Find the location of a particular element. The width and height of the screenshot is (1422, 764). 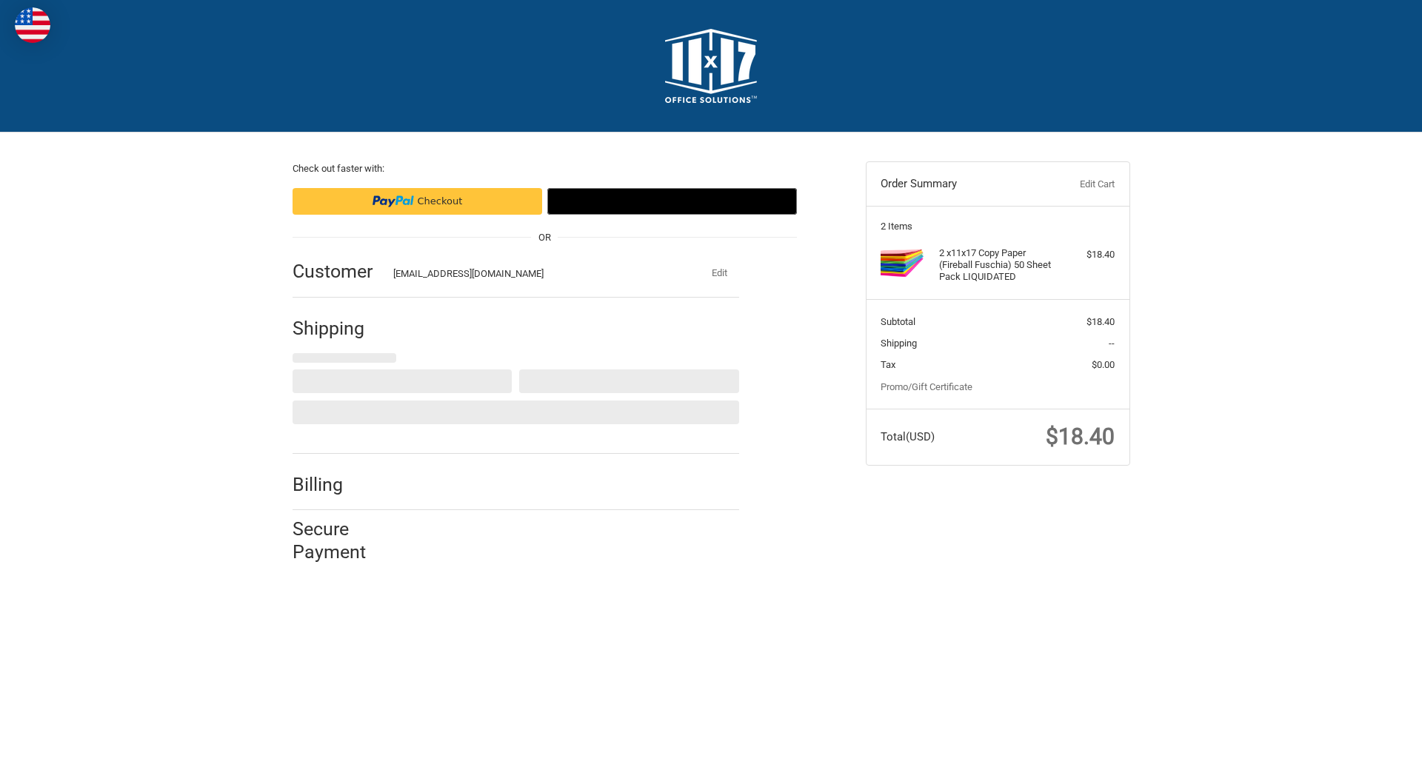

h3: 2 Items is located at coordinates (998, 227).